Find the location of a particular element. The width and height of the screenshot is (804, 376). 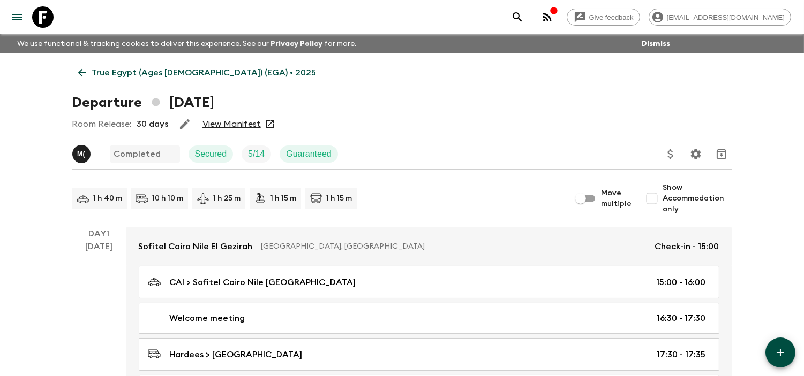

button: Archive (Completed, Cancelled or Unsynced Departures only) is located at coordinates (721, 154).